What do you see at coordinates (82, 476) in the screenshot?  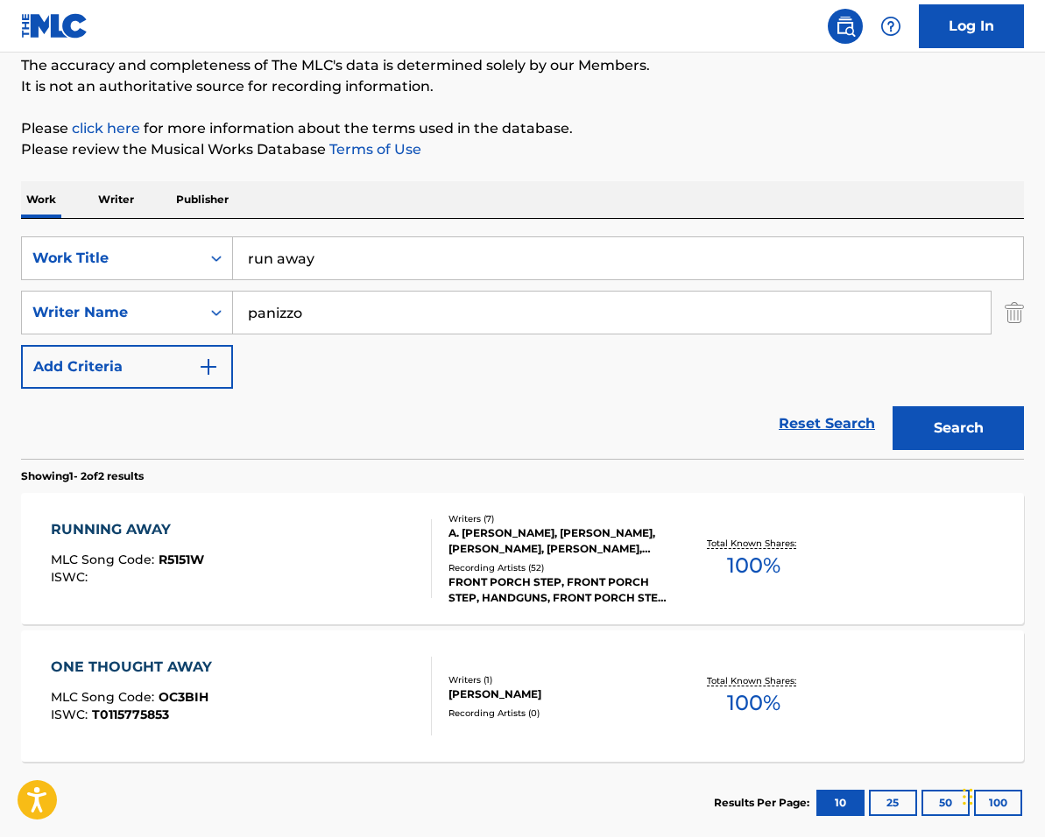 I see `p: Showing 1 - 2 of 2 results` at bounding box center [82, 476].